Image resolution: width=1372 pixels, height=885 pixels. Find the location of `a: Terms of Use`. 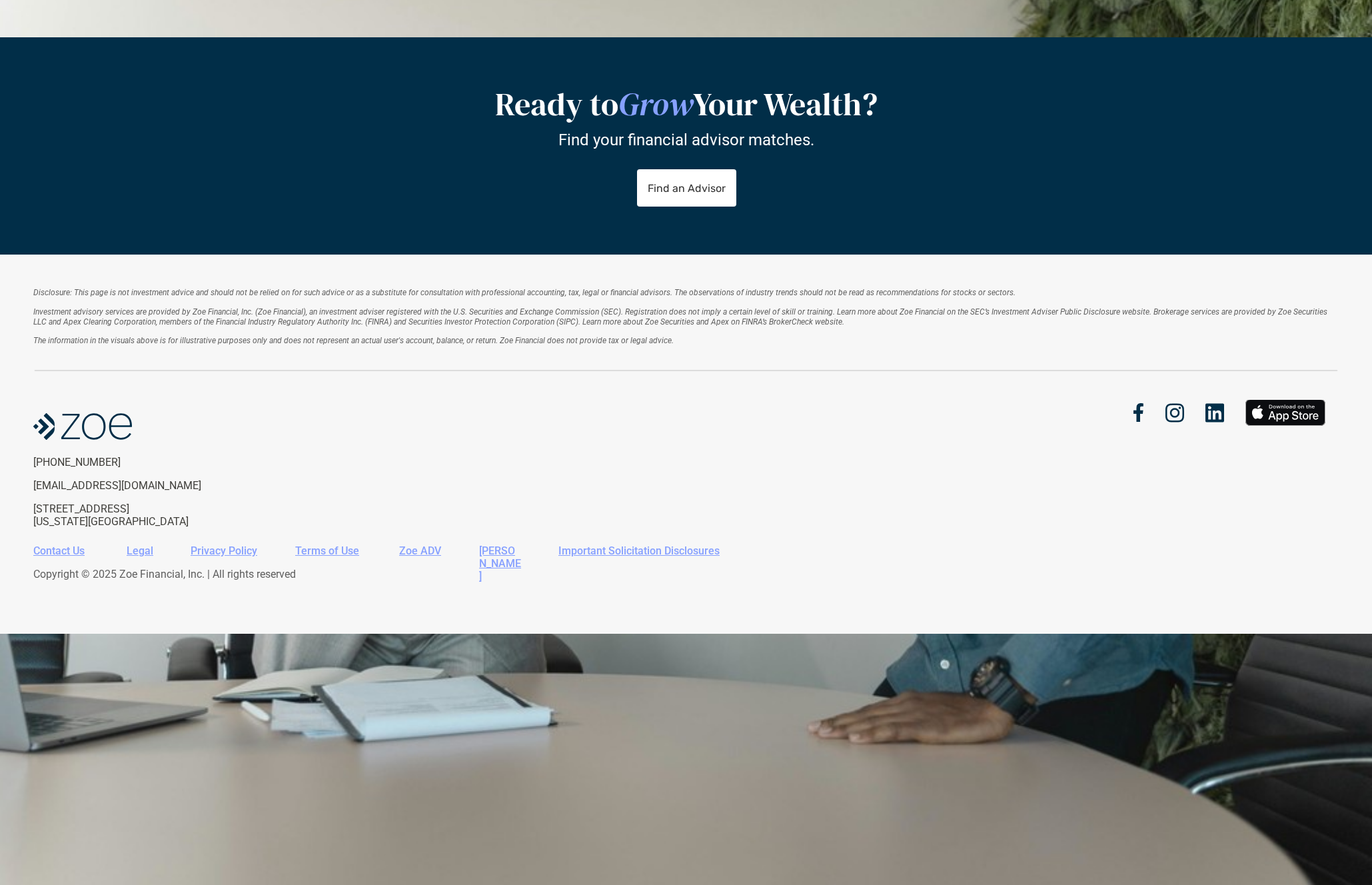

a: Terms of Use is located at coordinates (327, 551).